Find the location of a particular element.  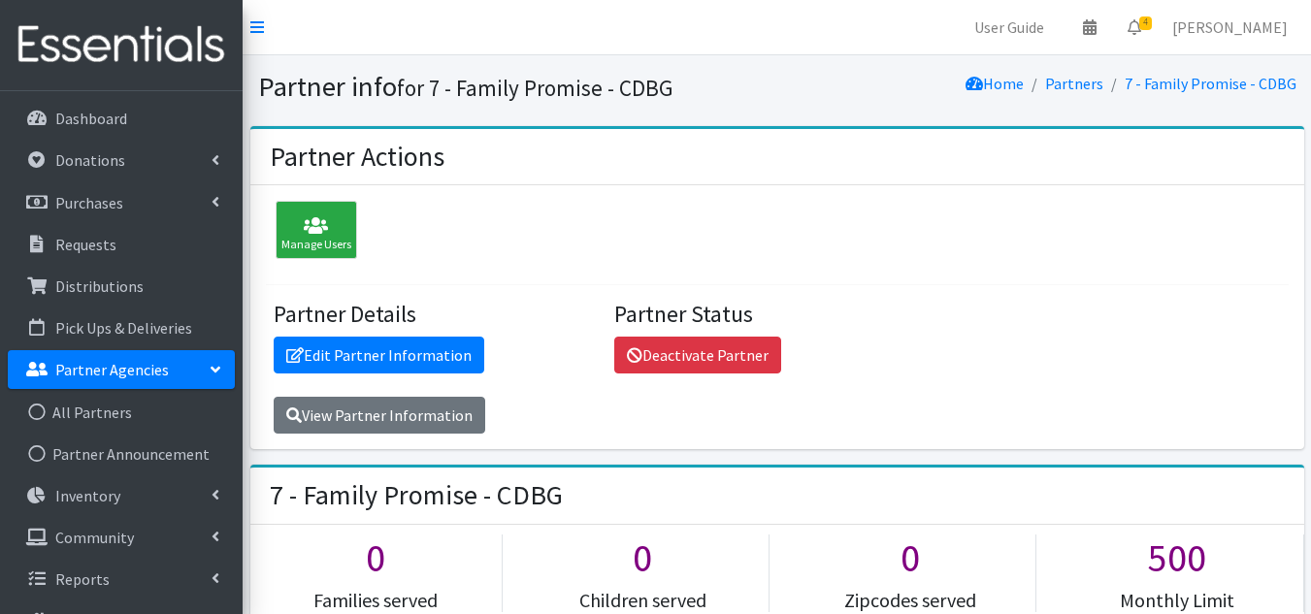

h5: Monthly Limit is located at coordinates (1176, 601).